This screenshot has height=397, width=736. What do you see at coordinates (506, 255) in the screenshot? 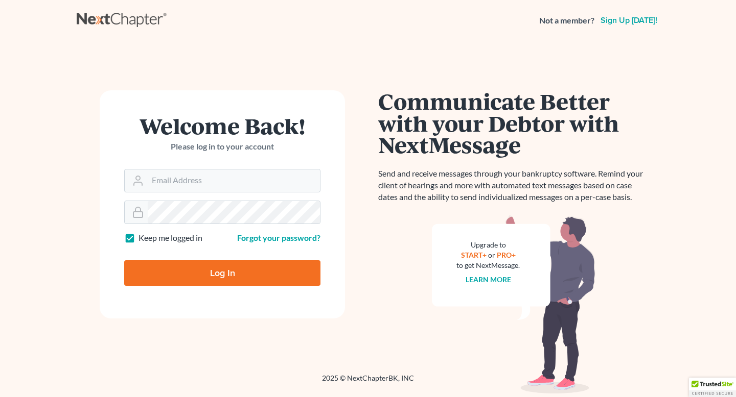
I see `a: PRO+` at bounding box center [506, 255].